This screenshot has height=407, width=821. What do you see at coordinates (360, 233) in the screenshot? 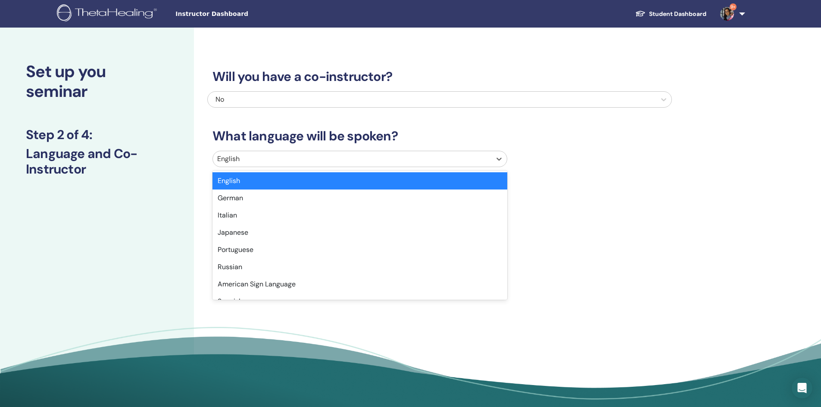
I see `div: Japanese` at bounding box center [360, 233].